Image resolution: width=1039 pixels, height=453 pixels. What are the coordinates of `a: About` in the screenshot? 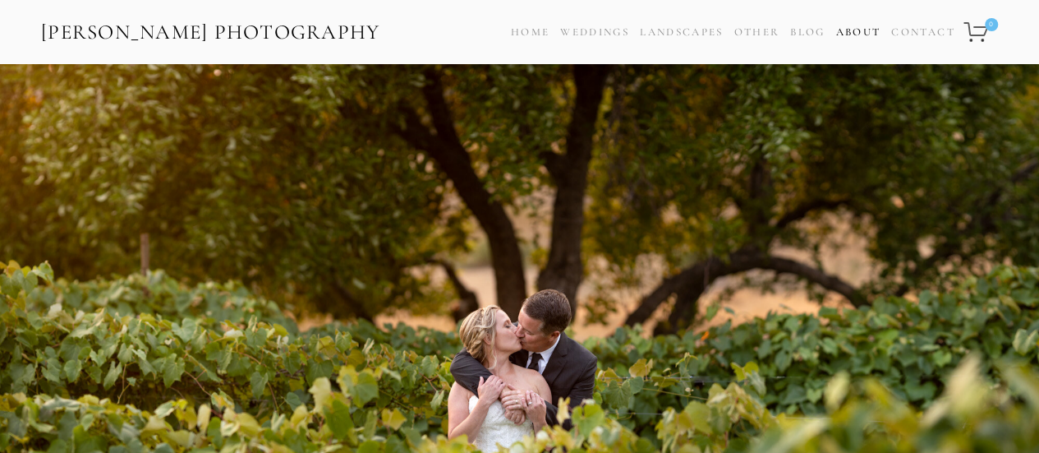 It's located at (857, 32).